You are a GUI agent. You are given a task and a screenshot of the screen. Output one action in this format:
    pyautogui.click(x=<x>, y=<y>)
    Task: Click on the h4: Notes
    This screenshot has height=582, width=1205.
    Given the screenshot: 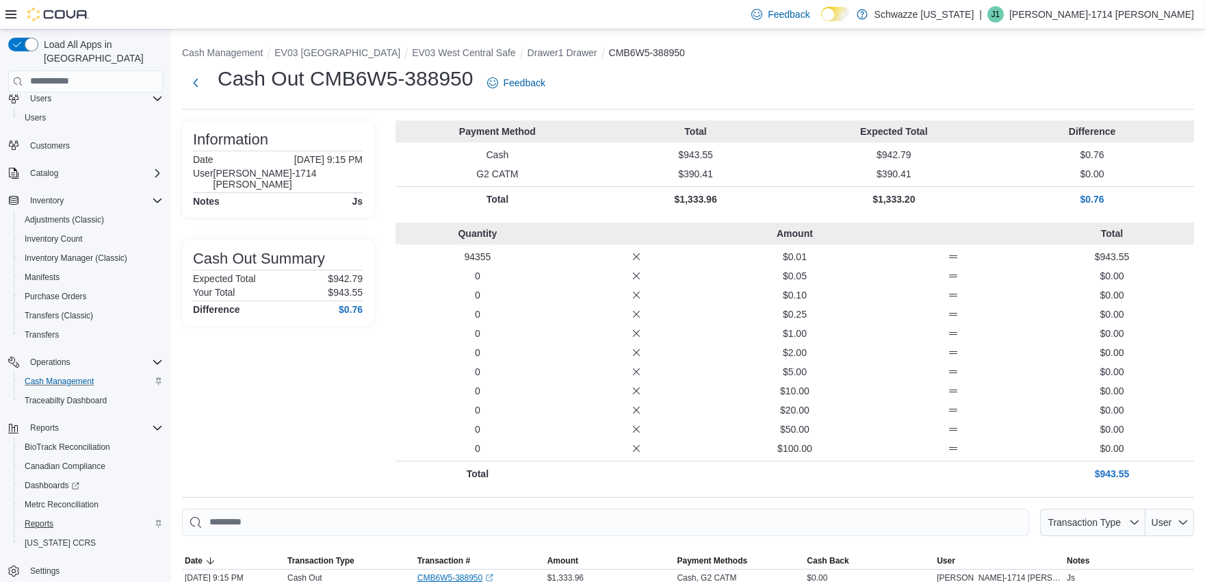 What is the action you would take?
    pyautogui.click(x=206, y=201)
    